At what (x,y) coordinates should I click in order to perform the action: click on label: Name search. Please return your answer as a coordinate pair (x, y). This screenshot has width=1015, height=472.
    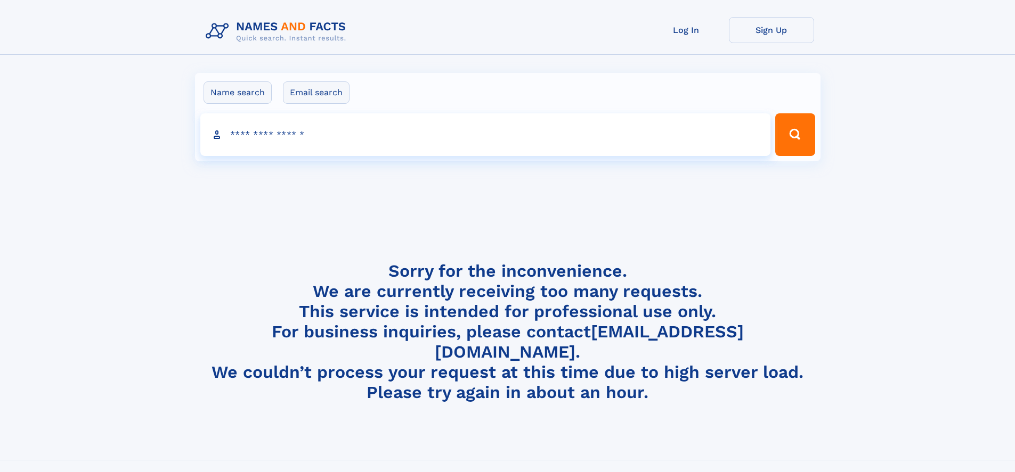
    Looking at the image, I should click on (238, 93).